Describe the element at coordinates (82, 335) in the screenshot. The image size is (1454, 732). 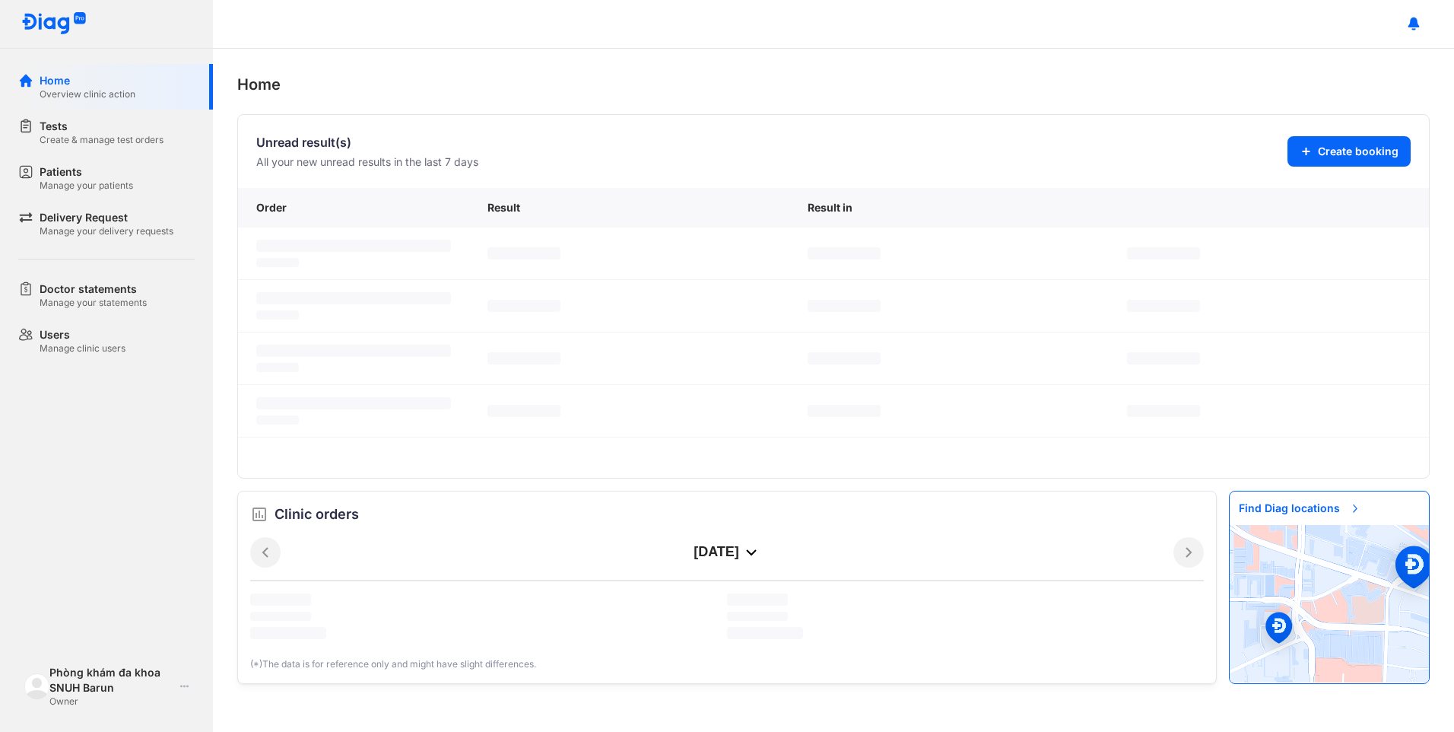
I see `div: Users` at that location.